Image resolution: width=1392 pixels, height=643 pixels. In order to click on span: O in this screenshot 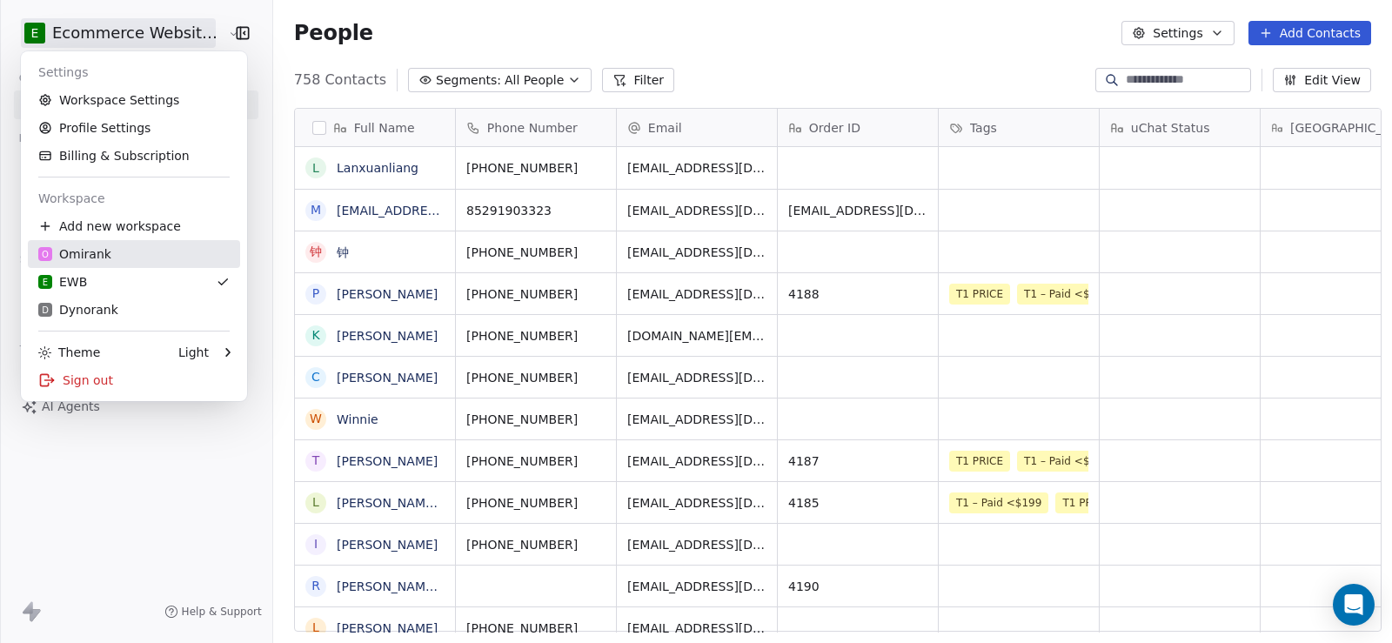, I will do `click(45, 254)`.